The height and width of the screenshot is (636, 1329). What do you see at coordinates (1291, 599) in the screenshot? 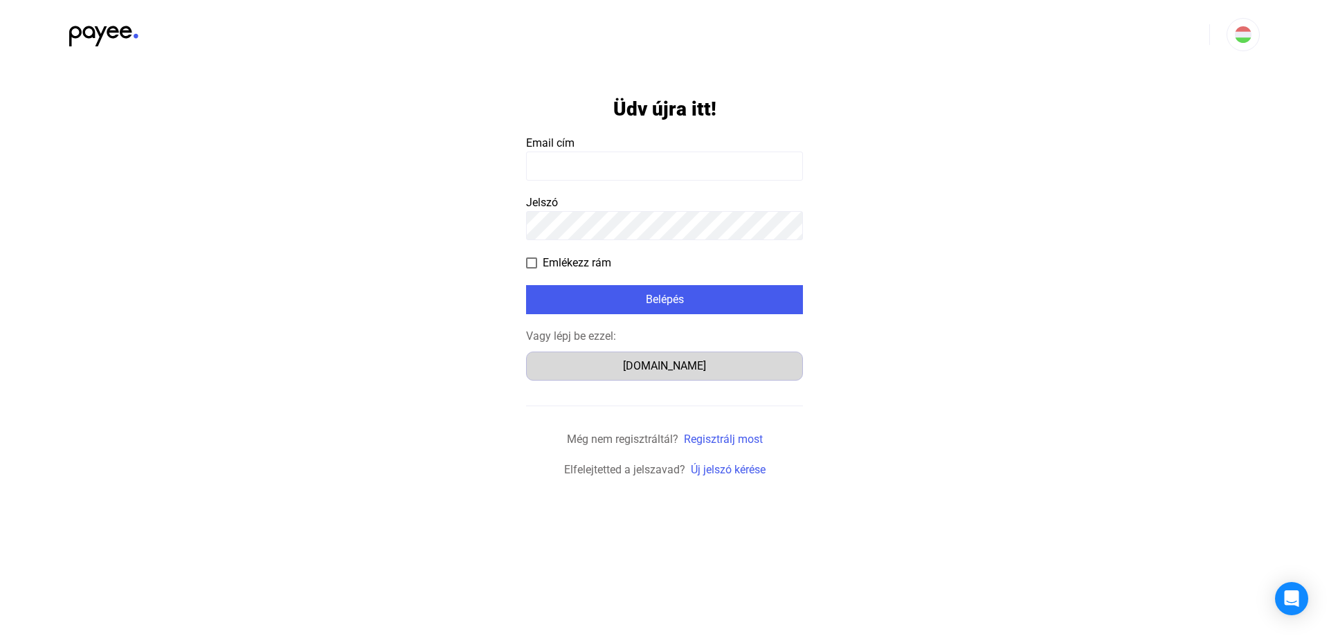
I see `div: Open Intercom Messenger` at bounding box center [1291, 599].